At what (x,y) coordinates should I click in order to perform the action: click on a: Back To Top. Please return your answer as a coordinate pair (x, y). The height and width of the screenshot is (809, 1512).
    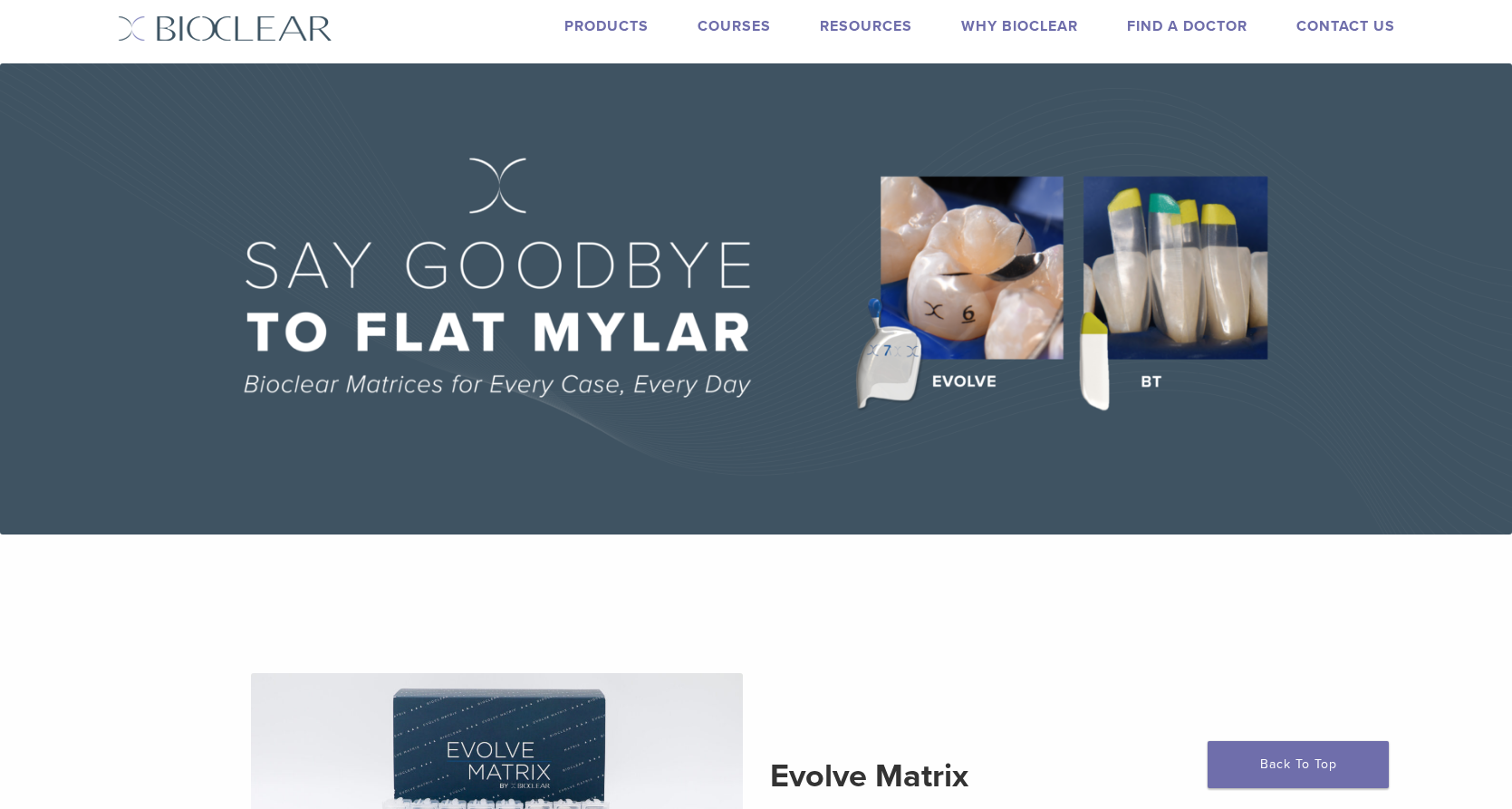
    Looking at the image, I should click on (1298, 764).